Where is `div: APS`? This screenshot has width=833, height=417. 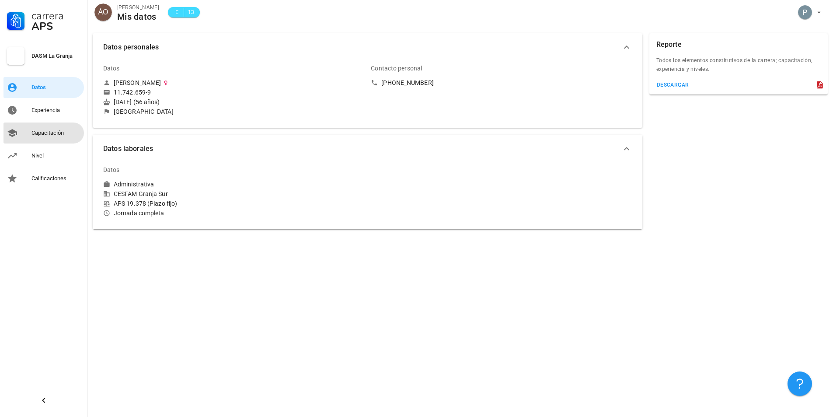 div: APS is located at coordinates (56, 26).